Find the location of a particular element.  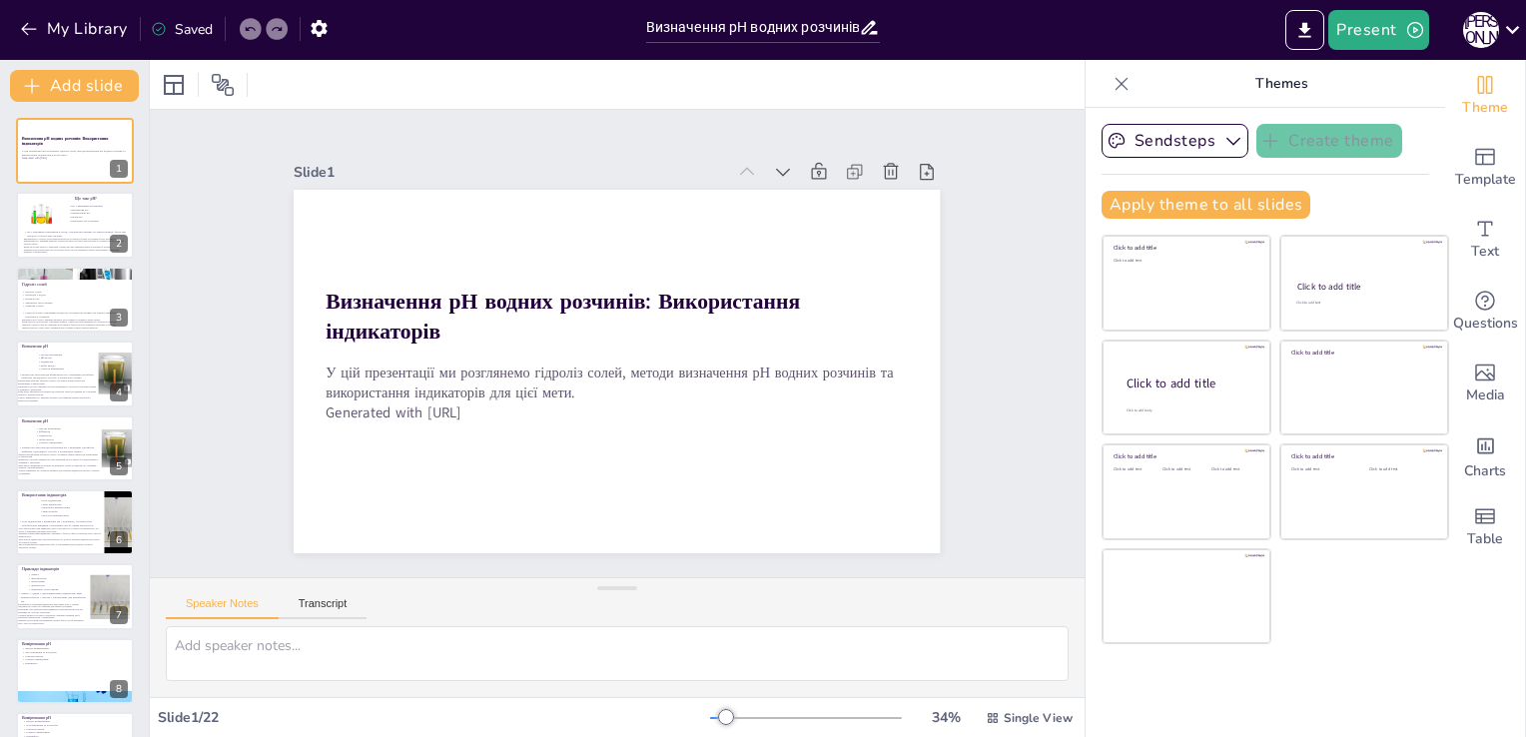

p: Визначення рН є основою для розуміння кислотності та лужності розчину, що впливає на його властив... is located at coordinates (76, 238).